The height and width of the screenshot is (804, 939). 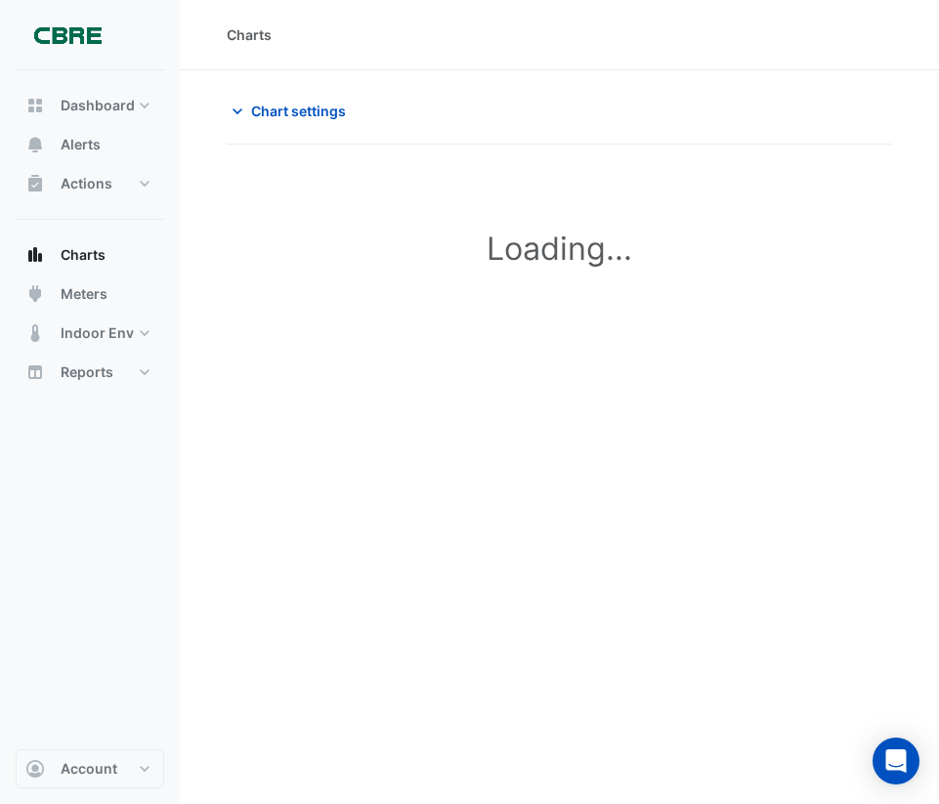 I want to click on button: Meters, so click(x=90, y=294).